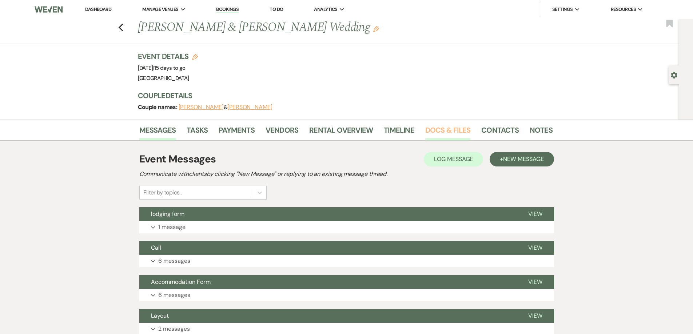 The width and height of the screenshot is (693, 334). I want to click on a: Vendors, so click(282, 132).